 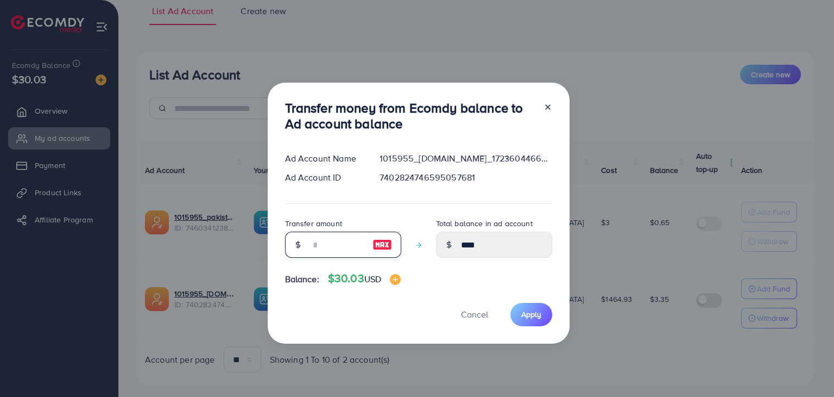 What do you see at coordinates (410, 116) in the screenshot?
I see `h3: Transfer money from Ecomdy balance to Ad account balance` at bounding box center [410, 116].